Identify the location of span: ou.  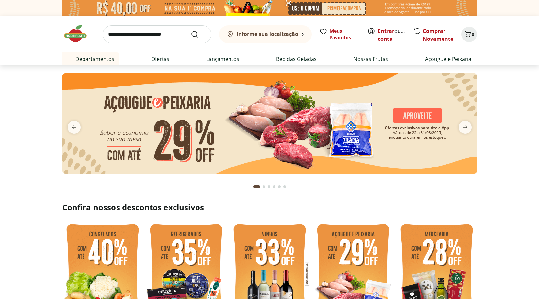
(392, 35).